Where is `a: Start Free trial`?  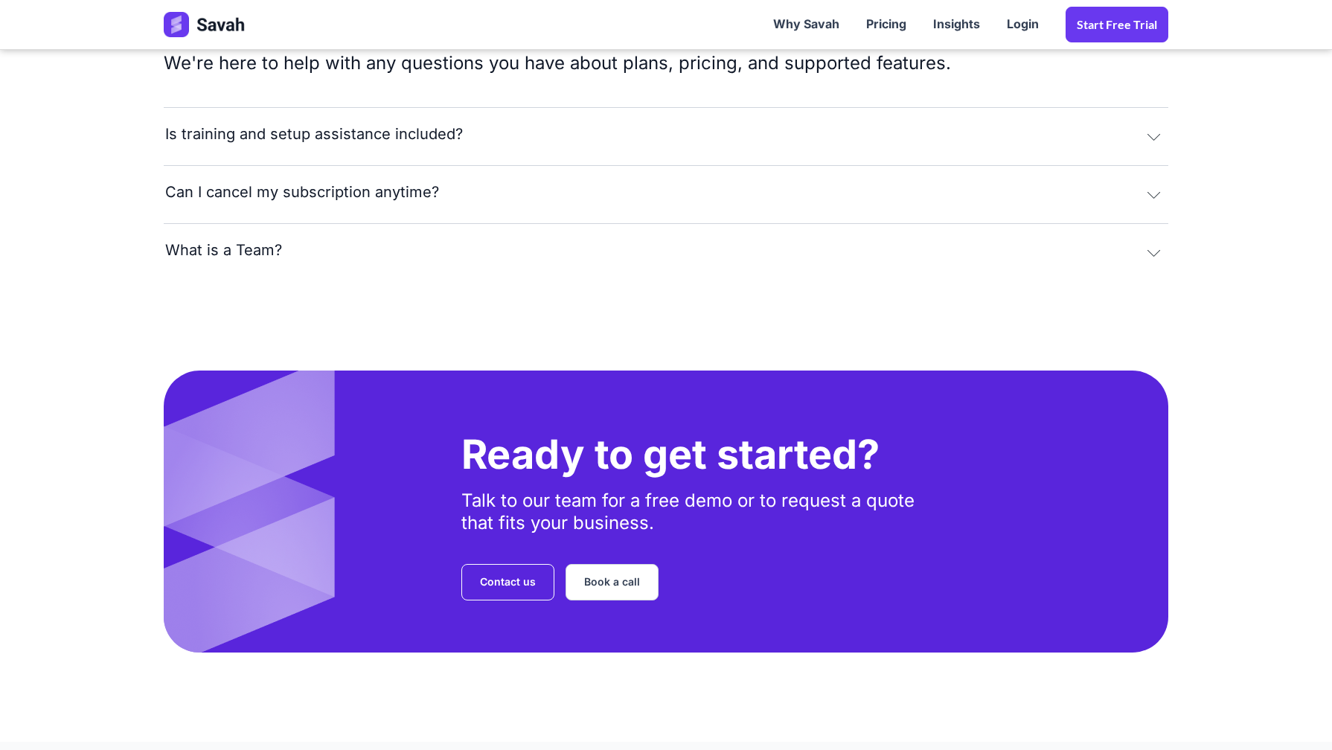
a: Start Free trial is located at coordinates (1117, 25).